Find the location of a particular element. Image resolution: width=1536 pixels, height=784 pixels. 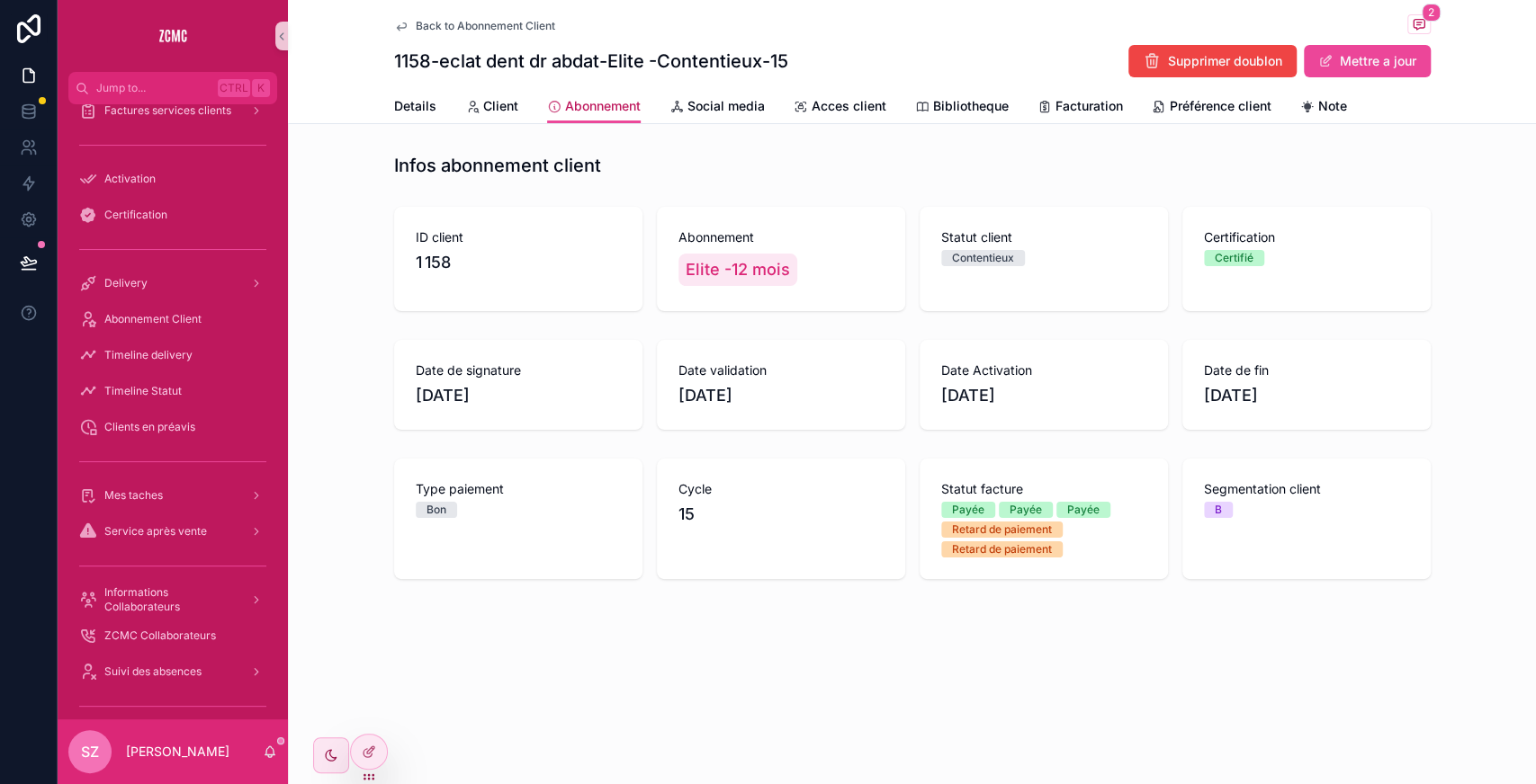

span: Delivery is located at coordinates (126, 283).